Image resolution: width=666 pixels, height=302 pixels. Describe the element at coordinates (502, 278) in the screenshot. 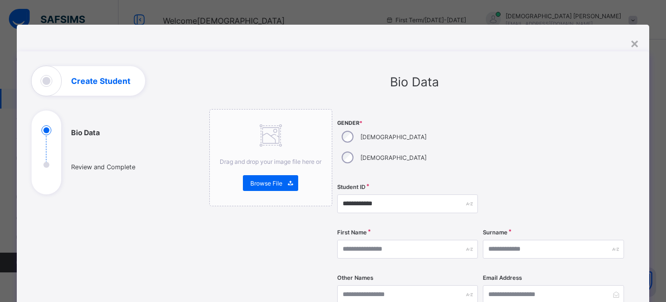

I see `label: Email Address` at that location.